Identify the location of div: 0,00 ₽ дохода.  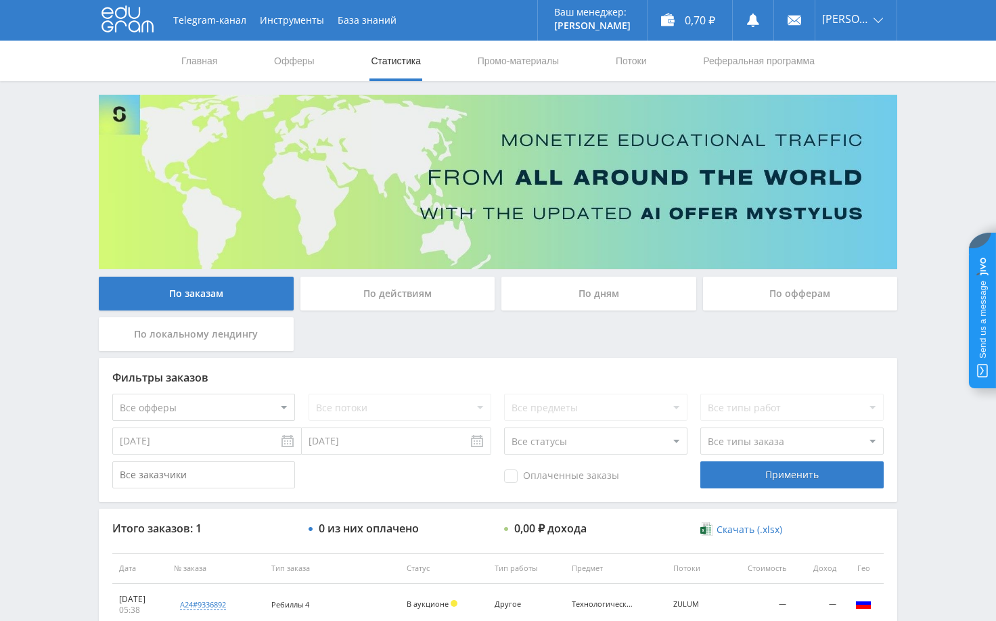
(550, 529).